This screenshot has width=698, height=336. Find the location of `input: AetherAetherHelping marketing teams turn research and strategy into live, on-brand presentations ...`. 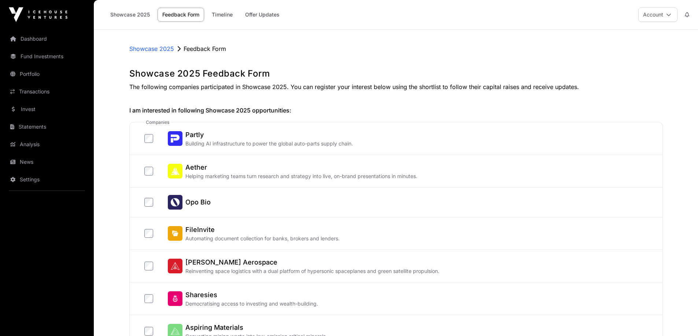

input: AetherAetherHelping marketing teams turn research and strategy into live, on-brand presentations ... is located at coordinates (149, 171).